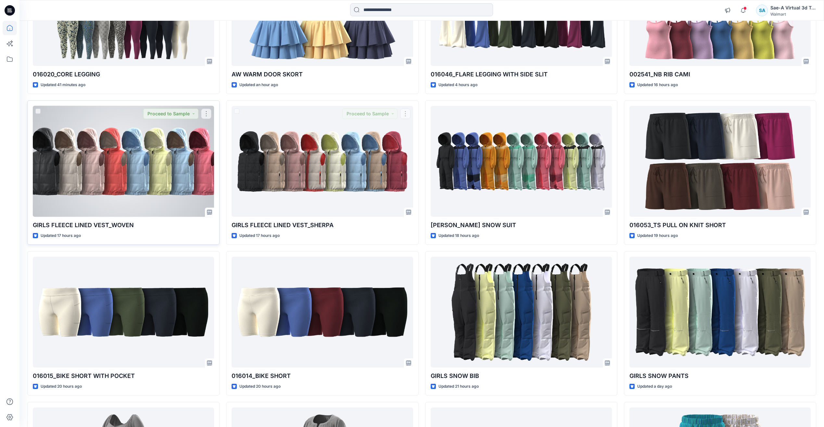 Image resolution: width=824 pixels, height=427 pixels. What do you see at coordinates (258, 85) in the screenshot?
I see `p: Updated an hour ago` at bounding box center [258, 85].